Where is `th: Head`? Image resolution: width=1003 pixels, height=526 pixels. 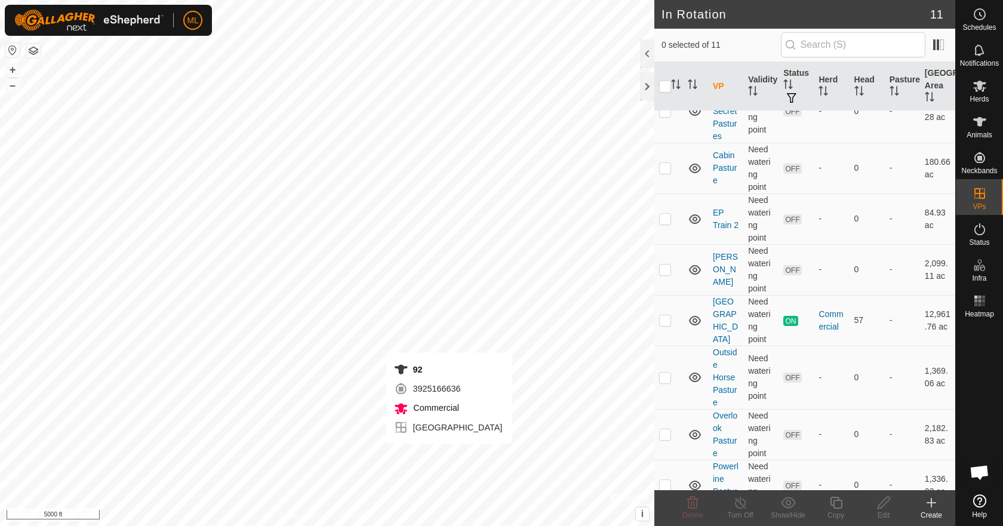 th: Head is located at coordinates (867, 87).